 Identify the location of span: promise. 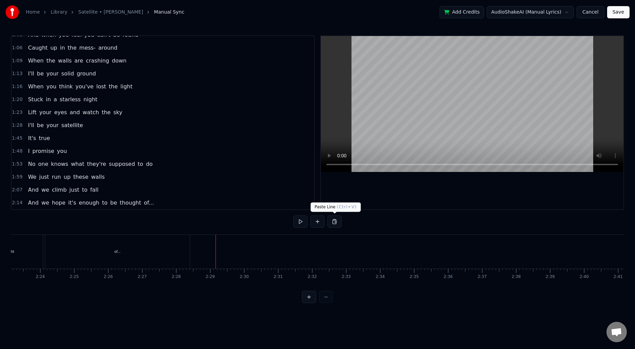
(43, 151).